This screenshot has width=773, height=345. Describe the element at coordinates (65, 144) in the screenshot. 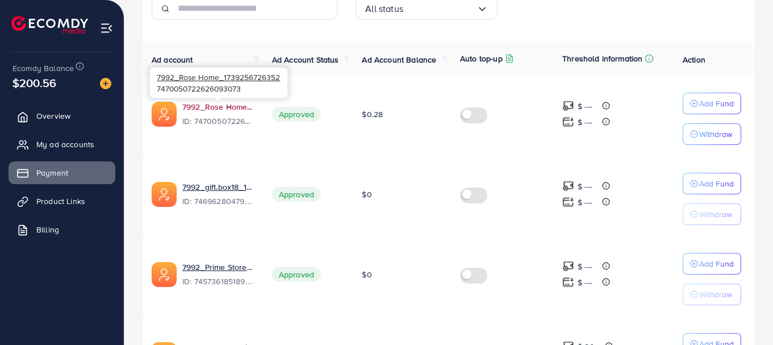

I see `span: My ad accounts` at that location.